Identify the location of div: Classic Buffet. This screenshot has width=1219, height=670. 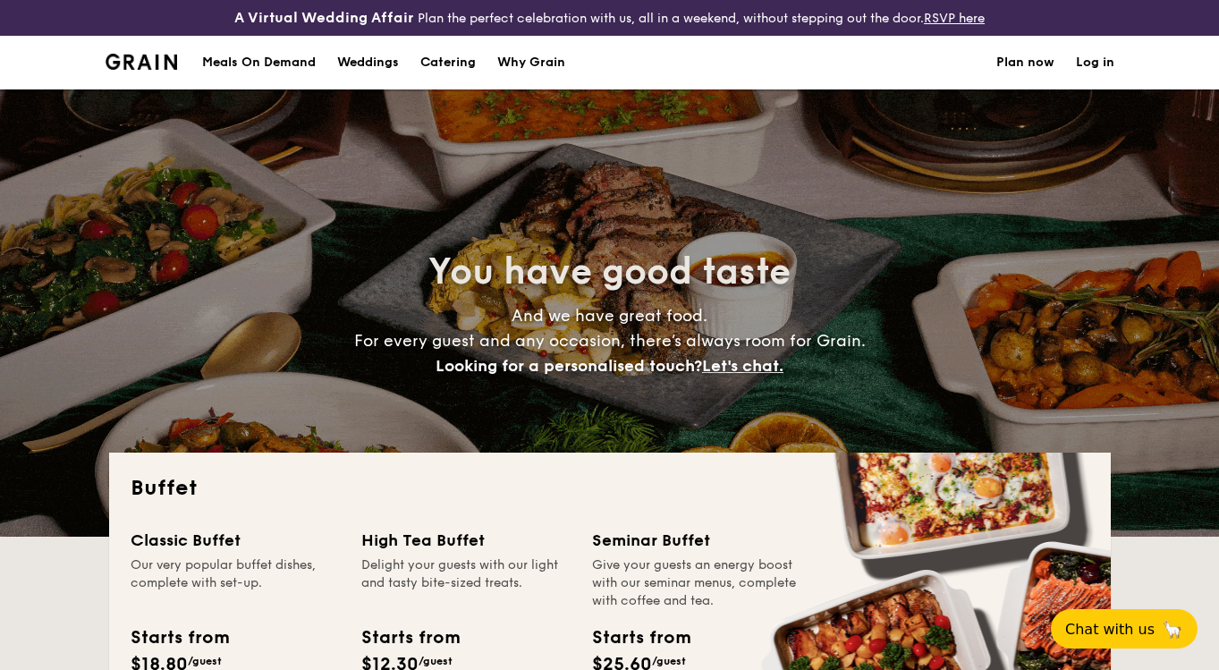
(235, 540).